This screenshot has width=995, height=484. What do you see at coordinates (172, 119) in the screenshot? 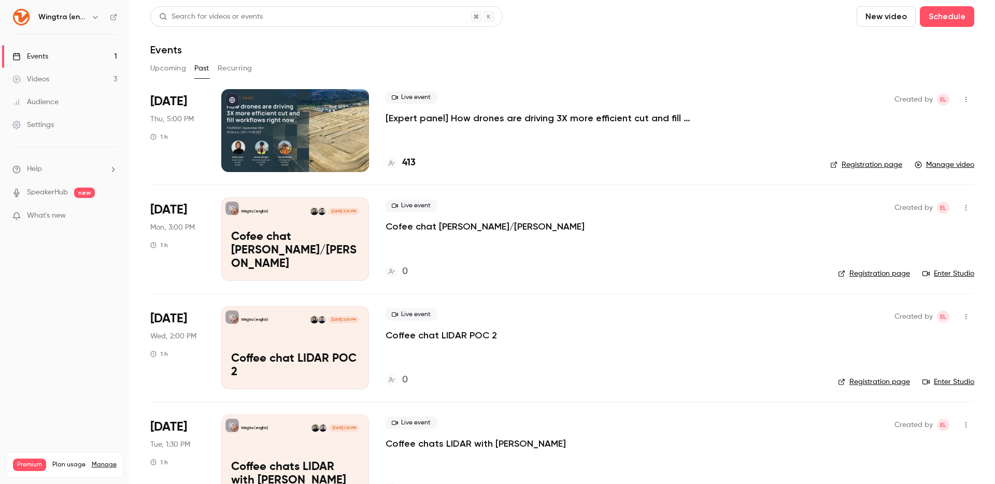
I see `span: Thu, 5:00 PM` at bounding box center [172, 119].